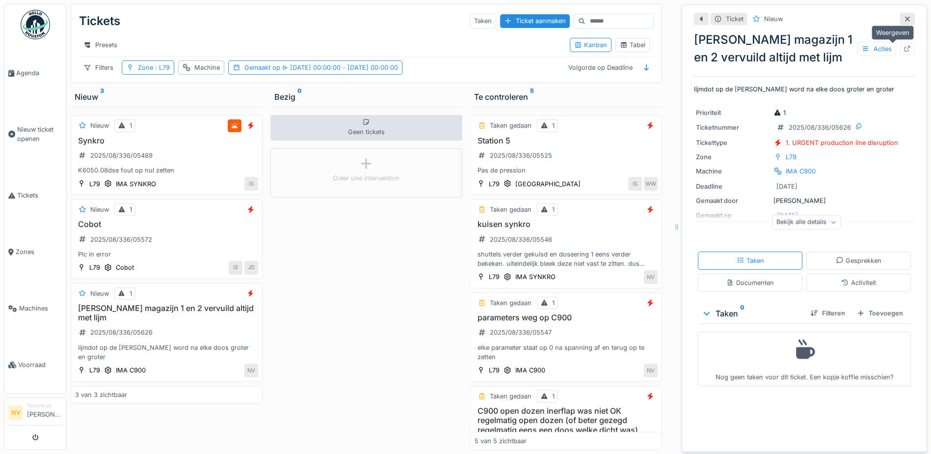  Describe the element at coordinates (35, 134) in the screenshot. I see `a: Nieuw ticket openen` at that location.